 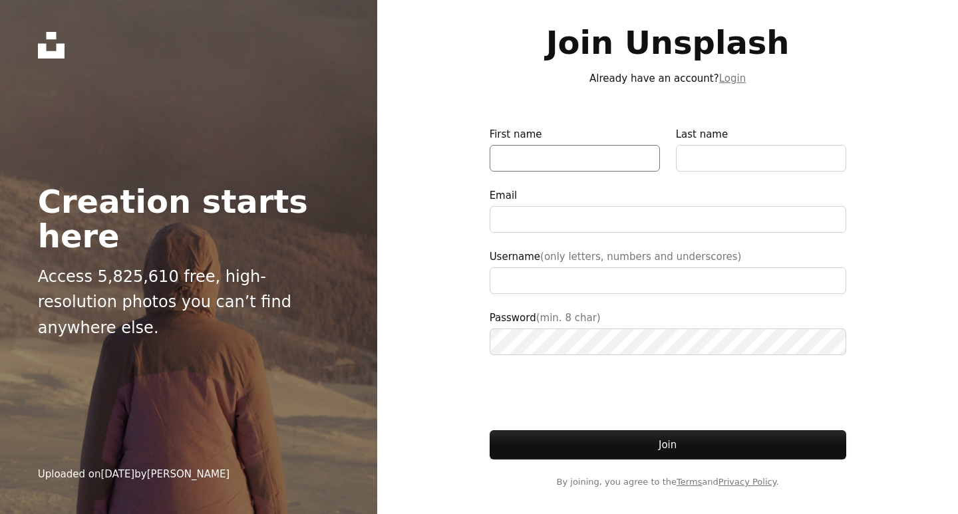 I want to click on a: Home — Unsplash, so click(x=51, y=45).